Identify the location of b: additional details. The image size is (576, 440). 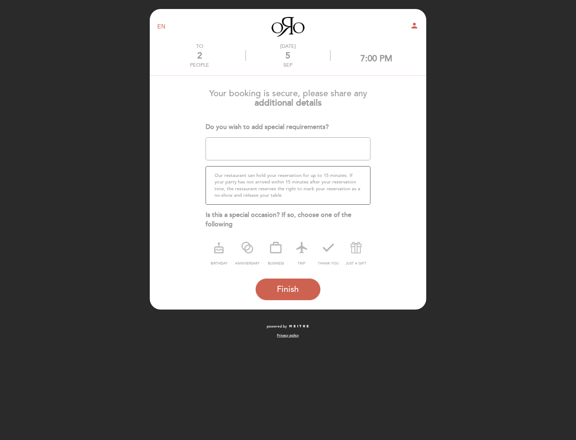
(288, 103).